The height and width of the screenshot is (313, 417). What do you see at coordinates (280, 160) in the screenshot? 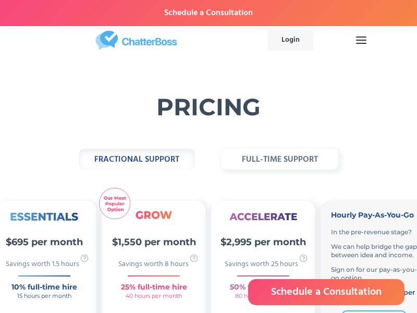
I see `strong: full-time support` at bounding box center [280, 160].